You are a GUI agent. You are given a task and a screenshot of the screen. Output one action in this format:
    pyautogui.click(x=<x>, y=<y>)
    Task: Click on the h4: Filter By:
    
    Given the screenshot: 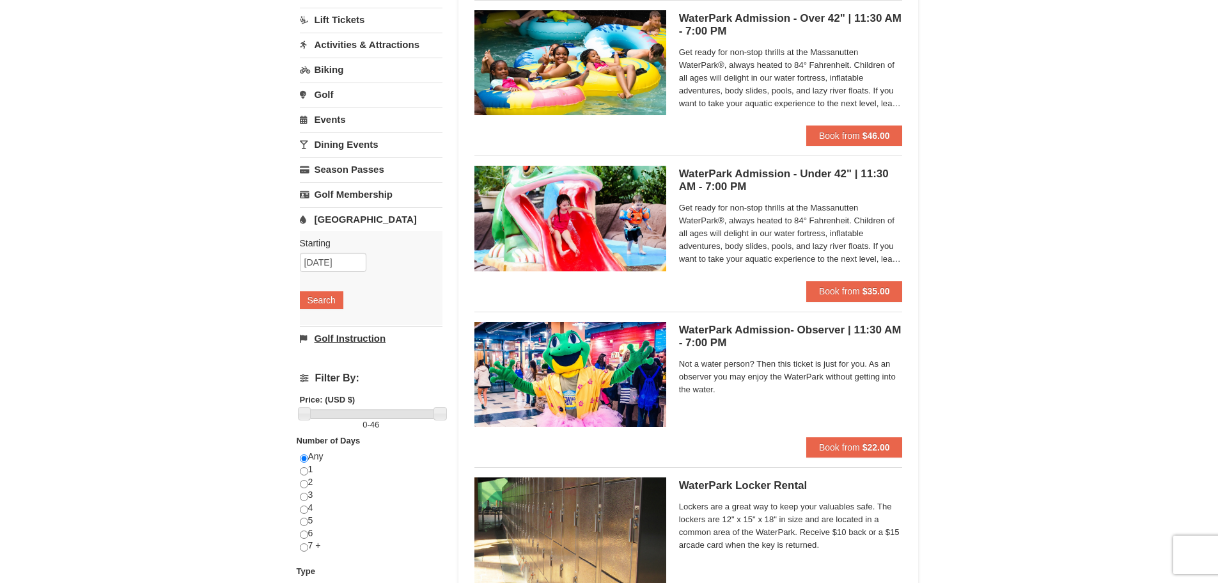 What is the action you would take?
    pyautogui.click(x=371, y=378)
    